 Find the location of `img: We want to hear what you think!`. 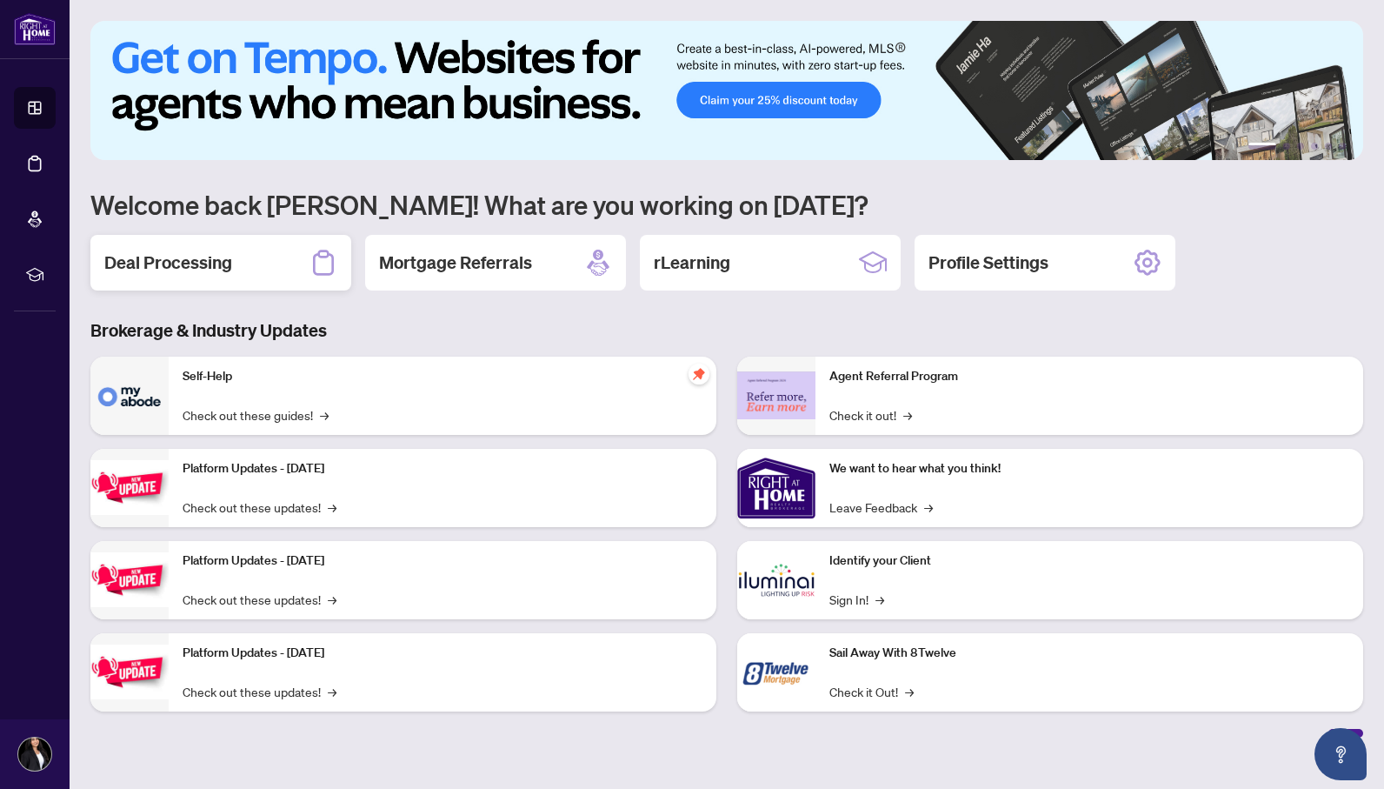

img: We want to hear what you think! is located at coordinates (776, 488).